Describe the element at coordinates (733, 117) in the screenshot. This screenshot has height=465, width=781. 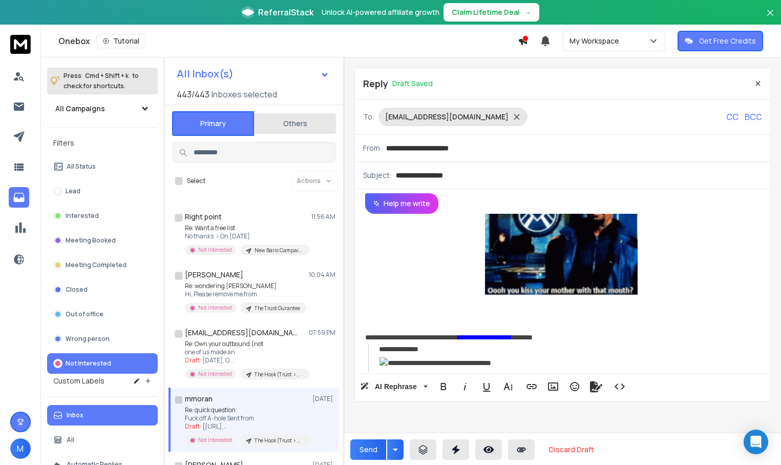
I see `p: CC` at that location.